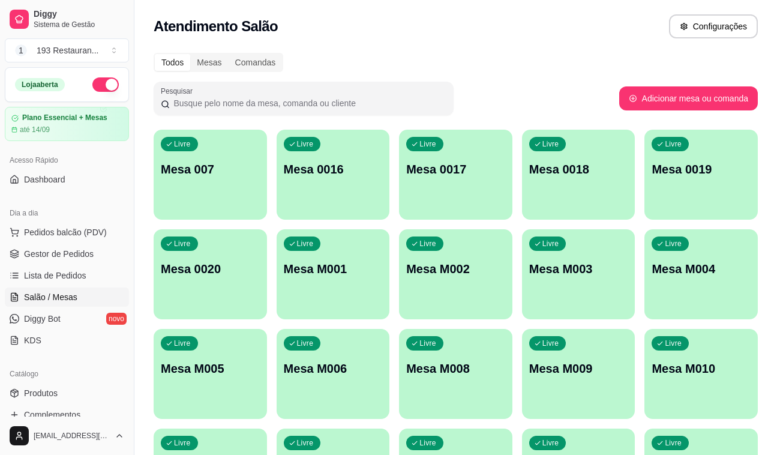 The height and width of the screenshot is (455, 777). Describe the element at coordinates (456, 274) in the screenshot. I see `button: LivreMesa M002` at that location.